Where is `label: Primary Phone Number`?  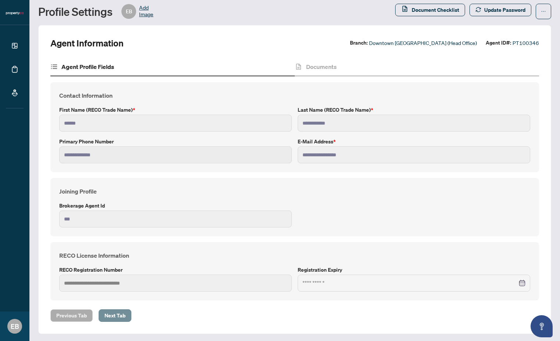 label: Primary Phone Number is located at coordinates (176, 141).